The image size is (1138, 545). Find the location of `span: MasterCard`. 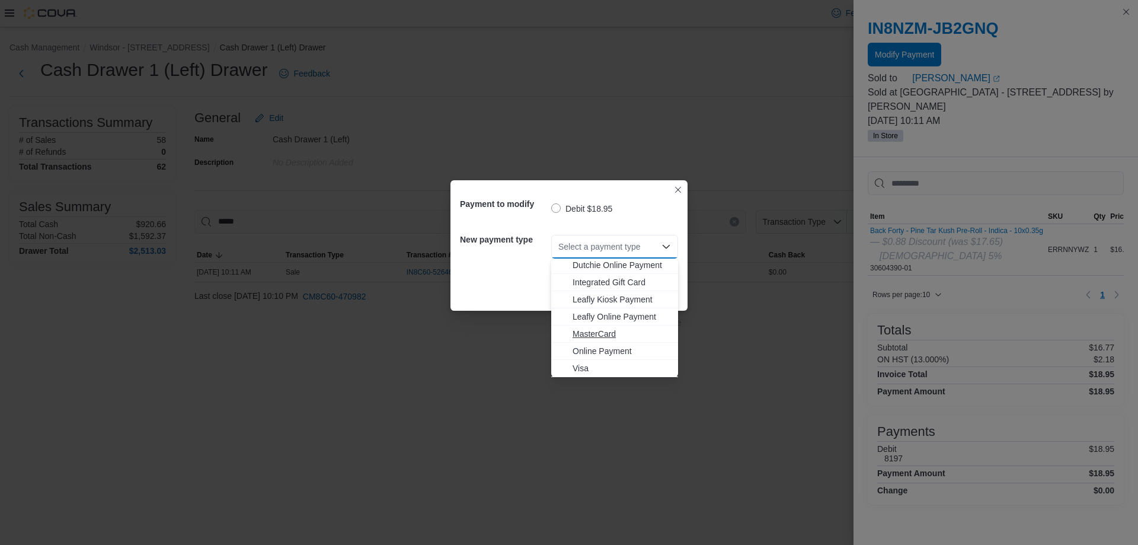

span: MasterCard is located at coordinates (622, 334).